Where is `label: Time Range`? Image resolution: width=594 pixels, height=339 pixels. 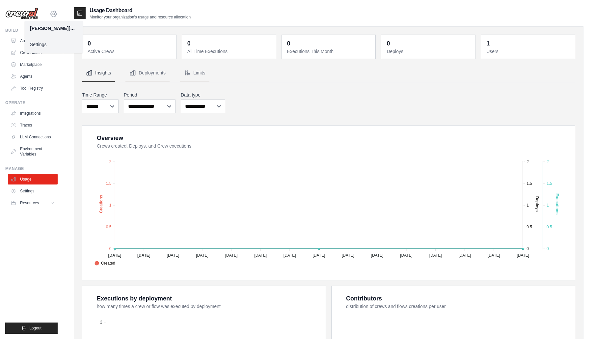
label: Time Range is located at coordinates (100, 95).